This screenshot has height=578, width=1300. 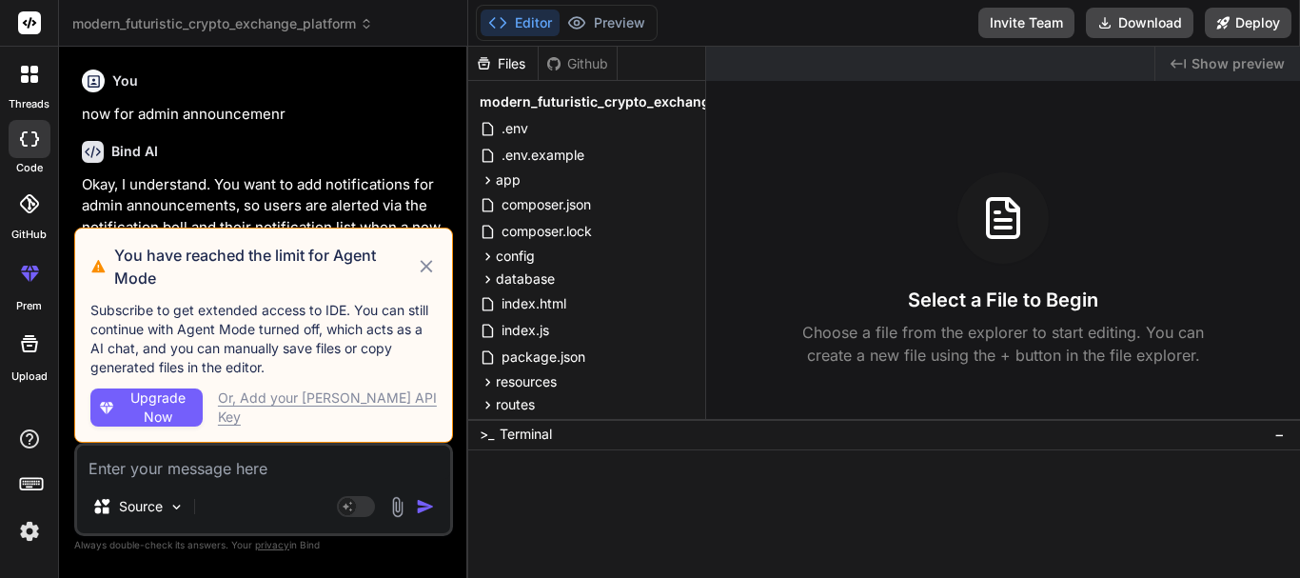 I want to click on p: Okay, I understand. You want to add notifications for admin announcements, so users are alerted v..., so click(x=265, y=217).